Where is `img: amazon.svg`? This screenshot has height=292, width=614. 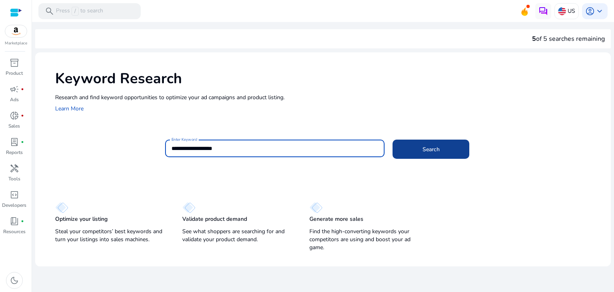
img: amazon.svg is located at coordinates (16, 31).